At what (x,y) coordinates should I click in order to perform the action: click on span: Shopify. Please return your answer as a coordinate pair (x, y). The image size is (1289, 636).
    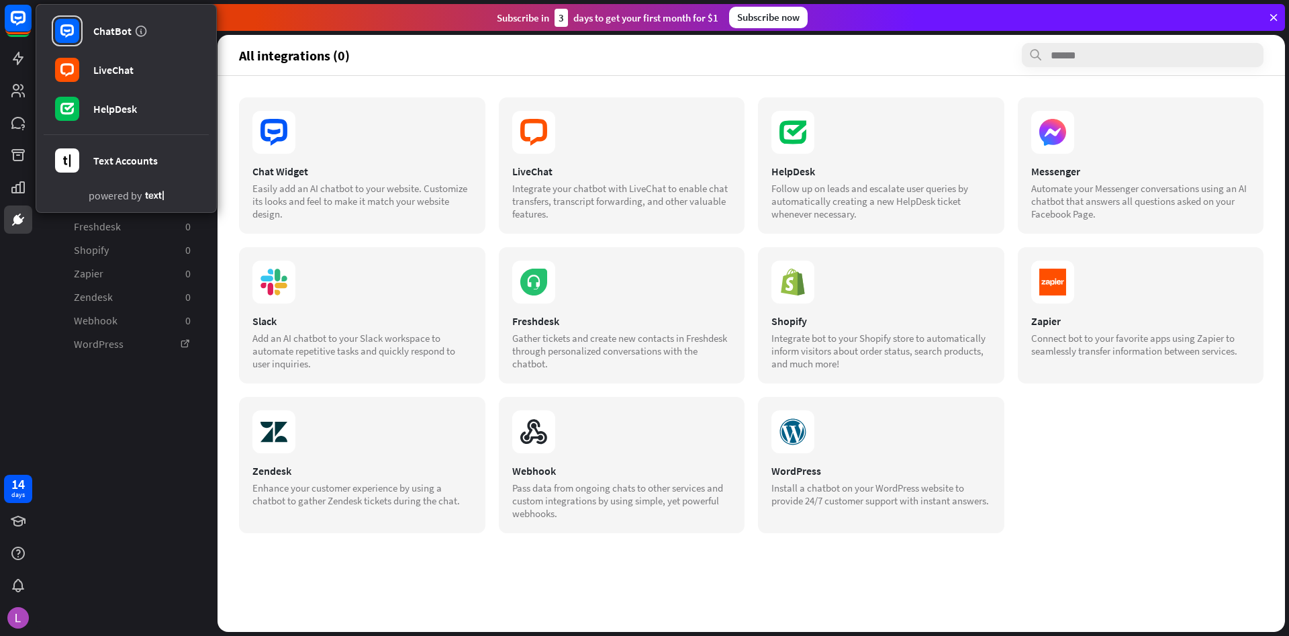
    Looking at the image, I should click on (91, 250).